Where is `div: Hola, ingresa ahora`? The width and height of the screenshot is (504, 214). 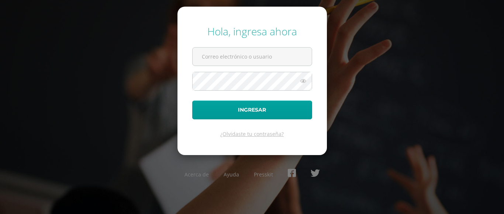 div: Hola, ingresa ahora is located at coordinates (252, 31).